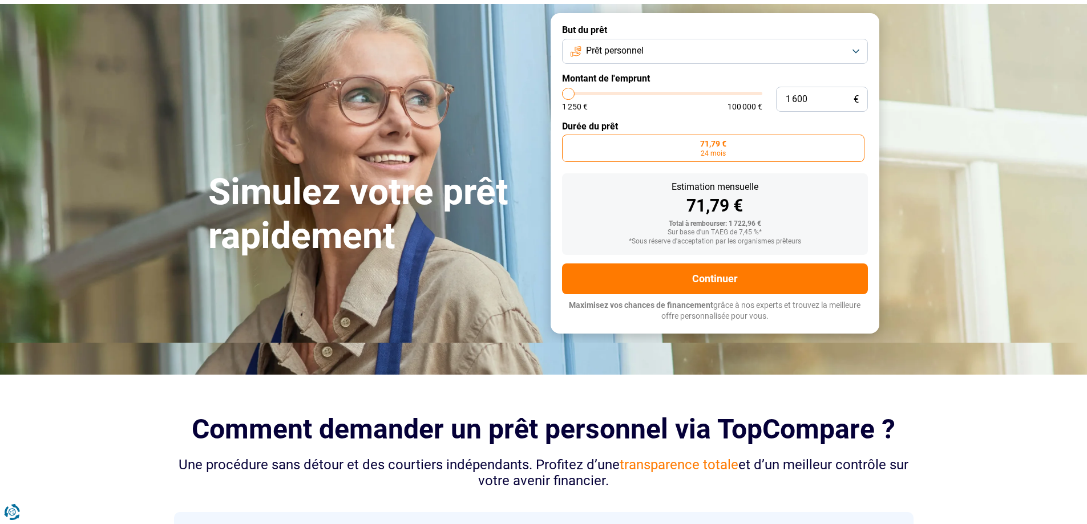 Image resolution: width=1087 pixels, height=524 pixels. Describe the element at coordinates (715, 311) in the screenshot. I see `p: grâce à nos experts et trouvez la meilleure offre personnalisée pour vous.` at that location.